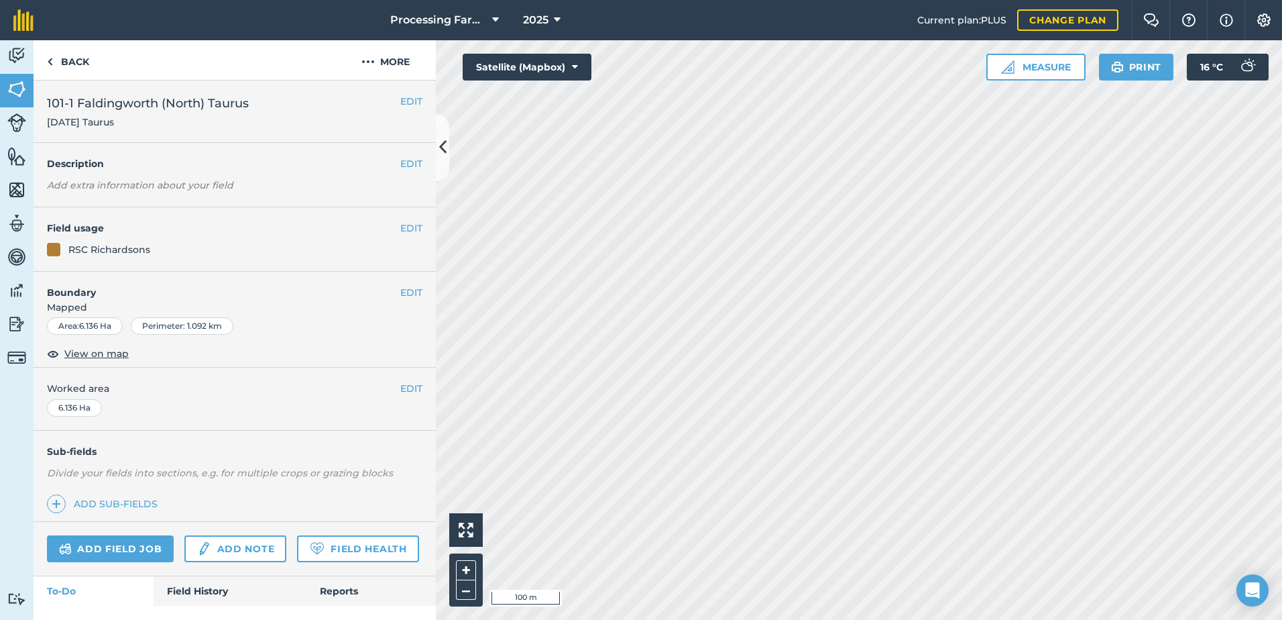 The width and height of the screenshot is (1282, 620). What do you see at coordinates (97, 353) in the screenshot?
I see `span: View on map` at bounding box center [97, 353].